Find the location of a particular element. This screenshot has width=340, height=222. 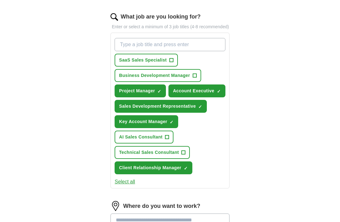

button: Account Executive✓ is located at coordinates (197, 91).